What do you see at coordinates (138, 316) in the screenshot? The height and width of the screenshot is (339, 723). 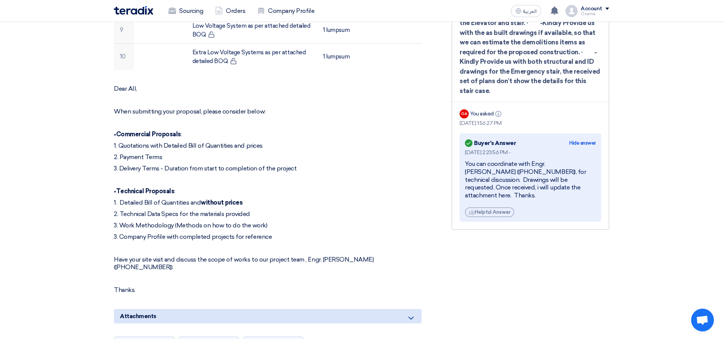 I see `span: Attachments` at bounding box center [138, 316].